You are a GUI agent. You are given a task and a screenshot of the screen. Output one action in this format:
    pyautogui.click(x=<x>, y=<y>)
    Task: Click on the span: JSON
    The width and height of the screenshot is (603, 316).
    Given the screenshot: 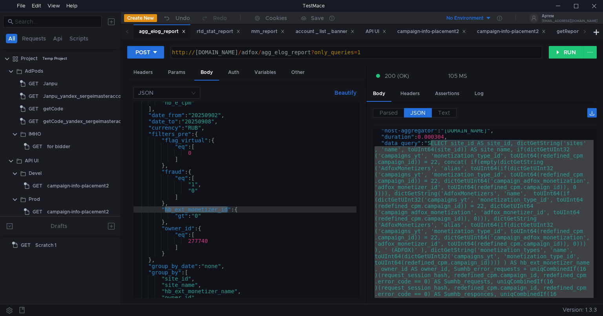 What is the action you would take?
    pyautogui.click(x=418, y=113)
    